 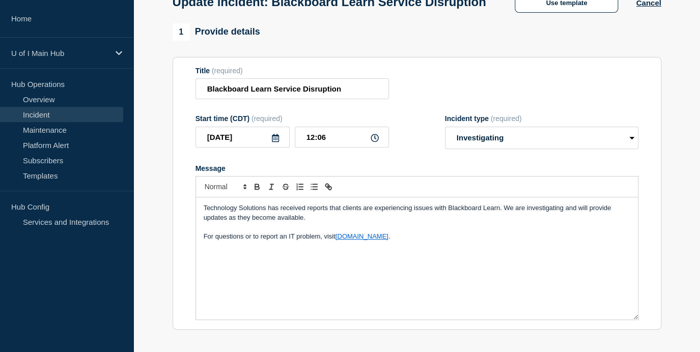 What do you see at coordinates (542, 119) in the screenshot?
I see `div: Incident type` at bounding box center [542, 119].